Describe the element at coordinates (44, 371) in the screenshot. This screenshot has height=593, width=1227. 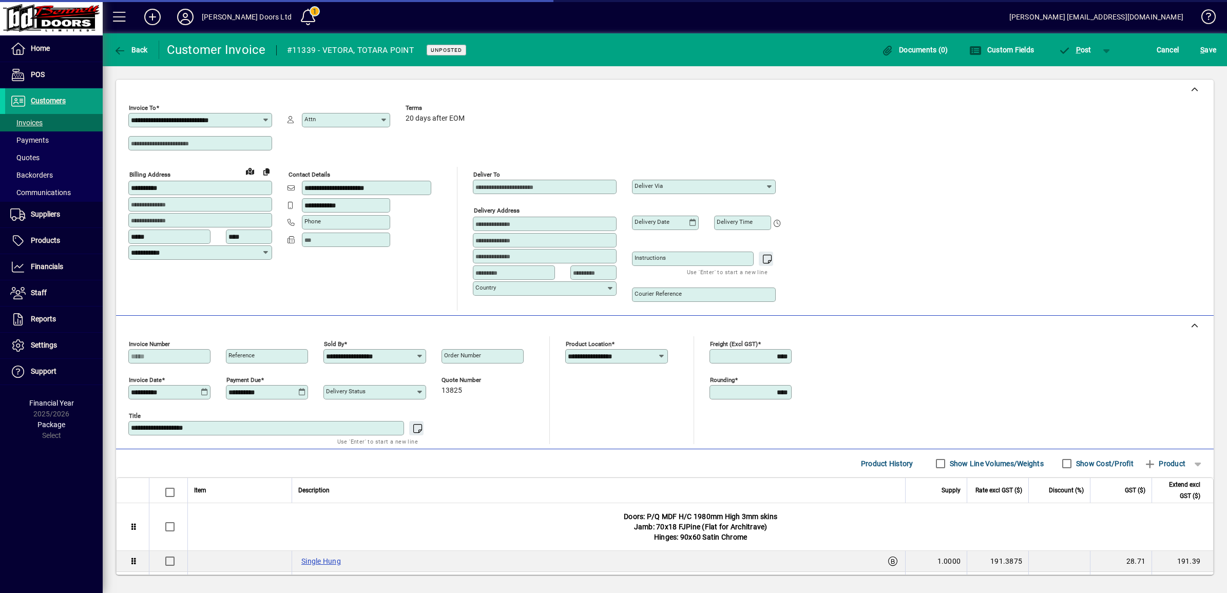
I see `span: Support` at that location.